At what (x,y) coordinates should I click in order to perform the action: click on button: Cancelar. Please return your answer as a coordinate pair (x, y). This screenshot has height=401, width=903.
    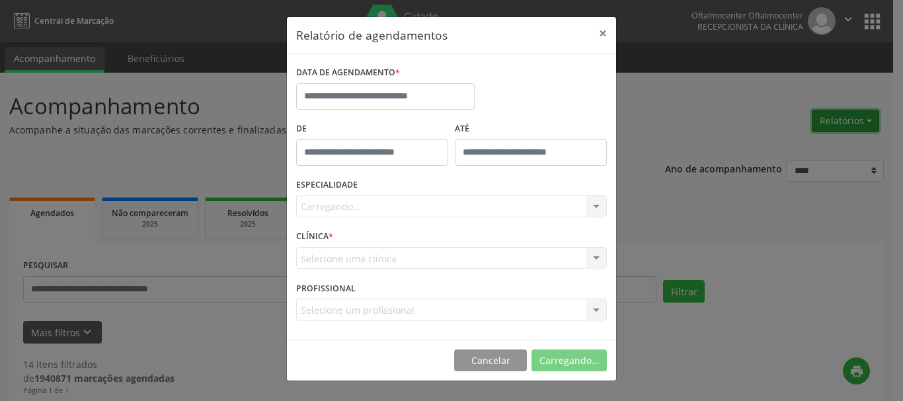
    Looking at the image, I should click on (491, 361).